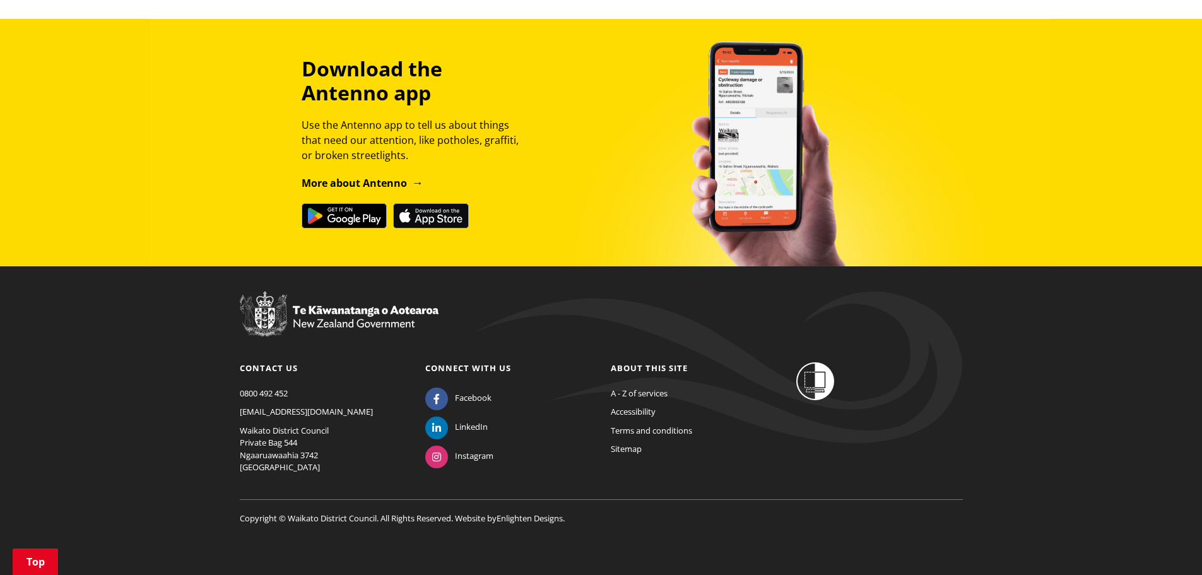 The height and width of the screenshot is (575, 1202). What do you see at coordinates (649, 368) in the screenshot?
I see `a: About this site` at bounding box center [649, 368].